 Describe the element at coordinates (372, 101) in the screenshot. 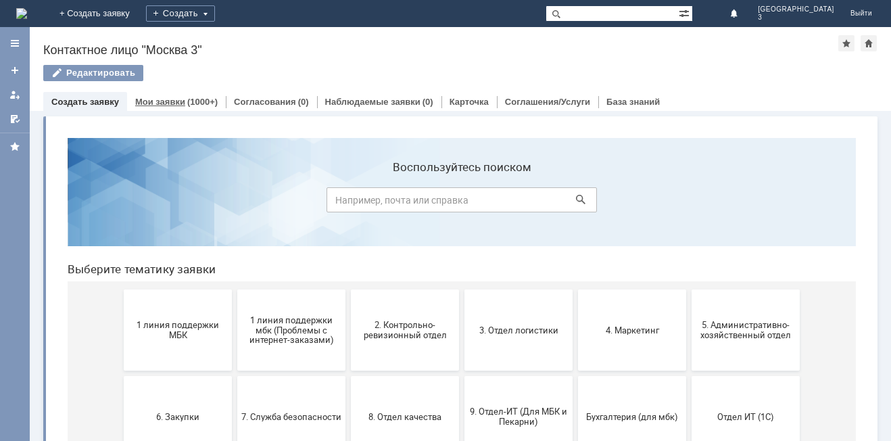

I see `a: Наблюдаемые заявки` at that location.